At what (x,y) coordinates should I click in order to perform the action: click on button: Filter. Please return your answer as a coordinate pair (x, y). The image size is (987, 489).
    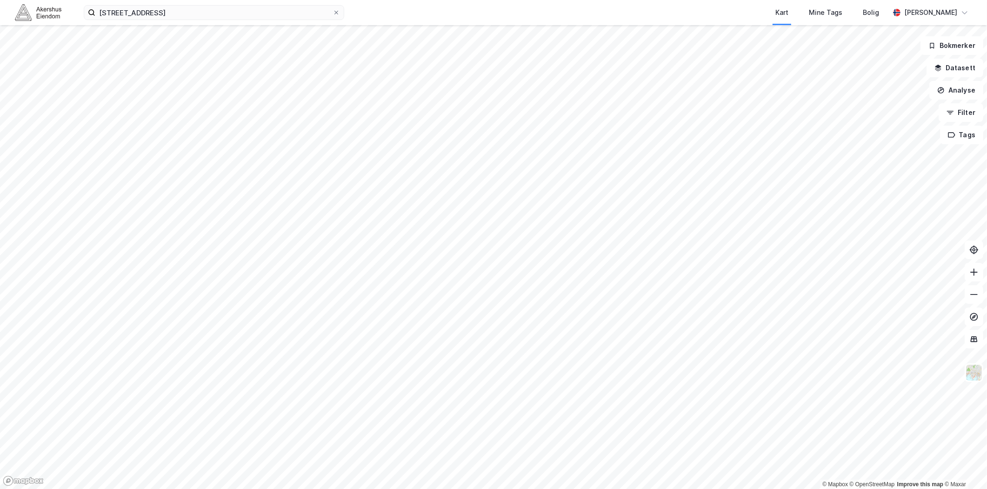
    Looking at the image, I should click on (961, 113).